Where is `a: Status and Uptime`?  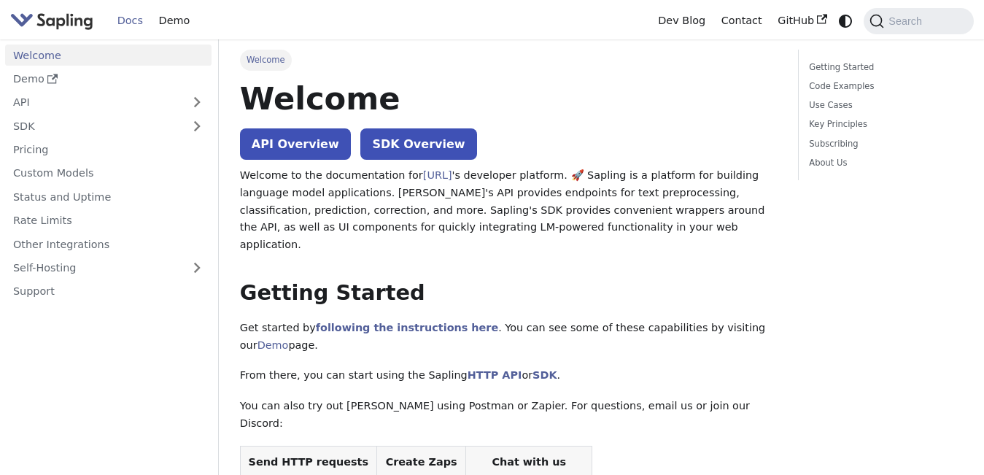
a: Status and Uptime is located at coordinates (108, 196).